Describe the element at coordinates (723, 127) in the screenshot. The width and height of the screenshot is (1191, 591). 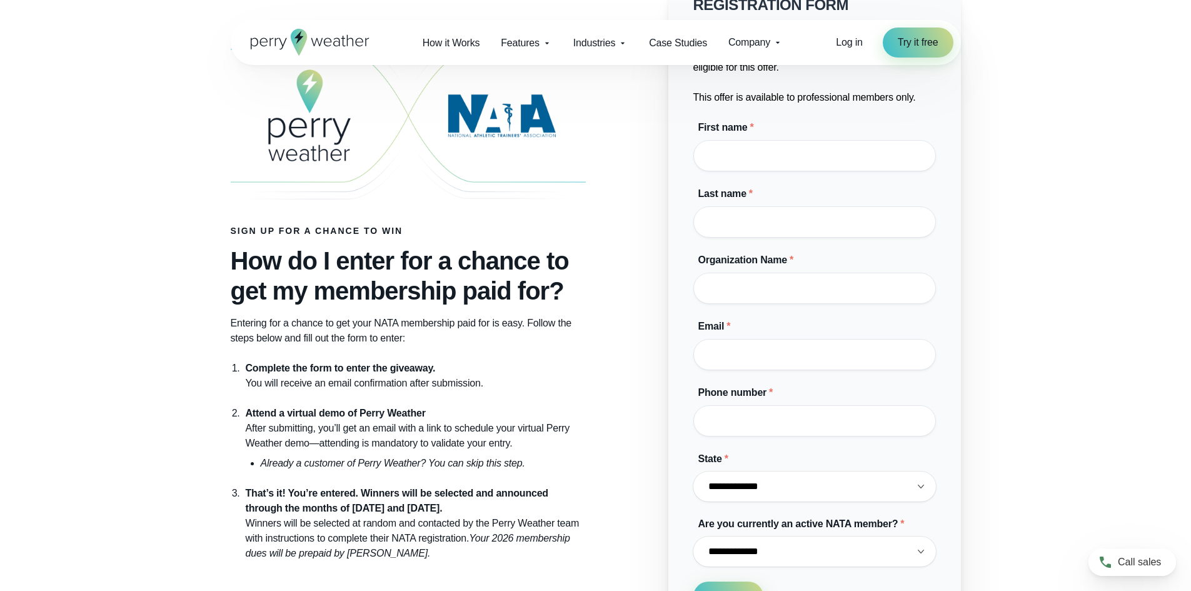
I see `span: First name` at that location.